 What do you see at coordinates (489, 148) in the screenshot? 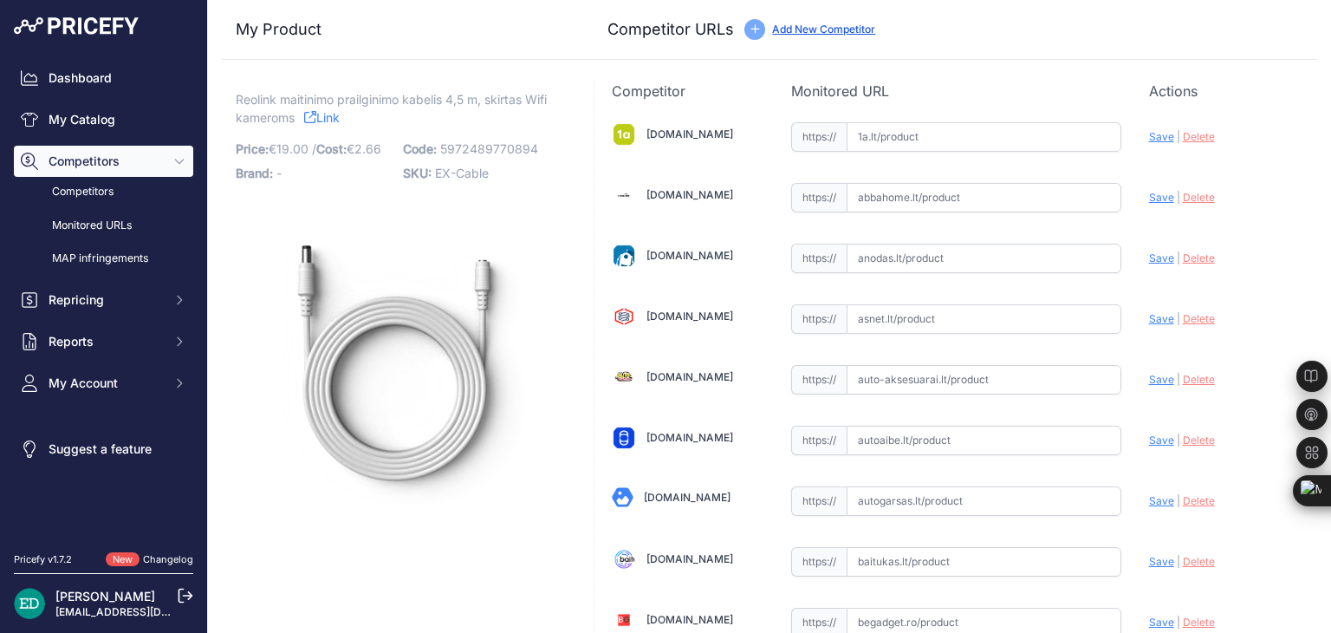
I see `span: 5972489770894` at bounding box center [489, 148].